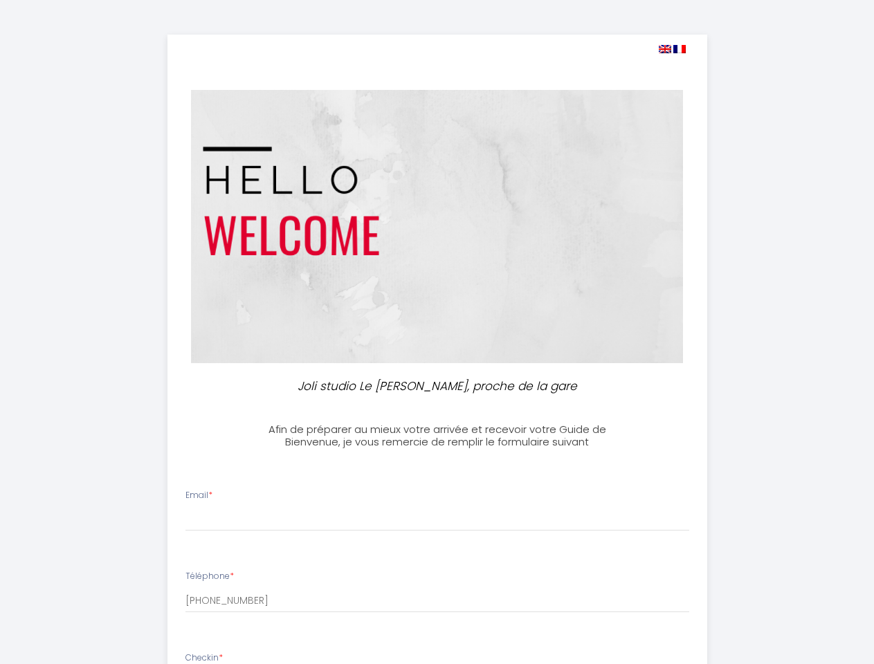 The height and width of the screenshot is (664, 874). I want to click on img: en.png, so click(665, 49).